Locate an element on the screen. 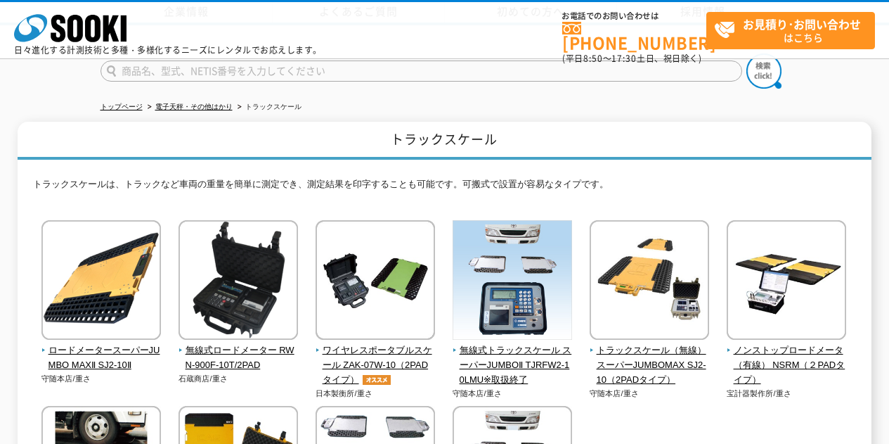 Image resolution: width=889 pixels, height=444 pixels. span: ノンストップロードメータ（有線） NSRM（２PADタイプ） is located at coordinates (787, 365).